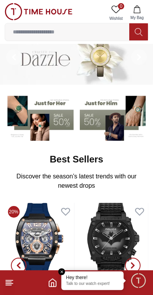 The height and width of the screenshot is (295, 153). I want to click on a: Home, so click(53, 283).